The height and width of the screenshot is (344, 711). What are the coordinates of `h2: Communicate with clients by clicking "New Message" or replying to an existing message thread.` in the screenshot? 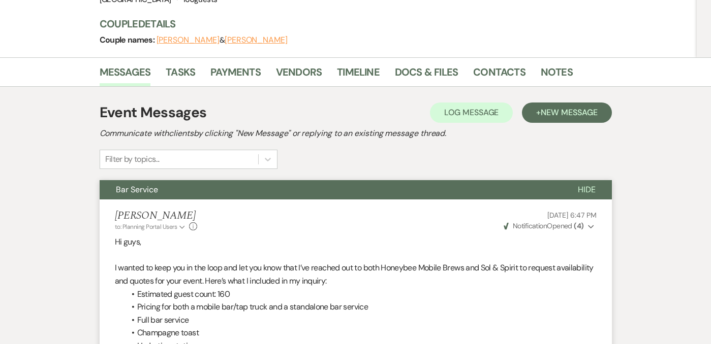 It's located at (356, 134).